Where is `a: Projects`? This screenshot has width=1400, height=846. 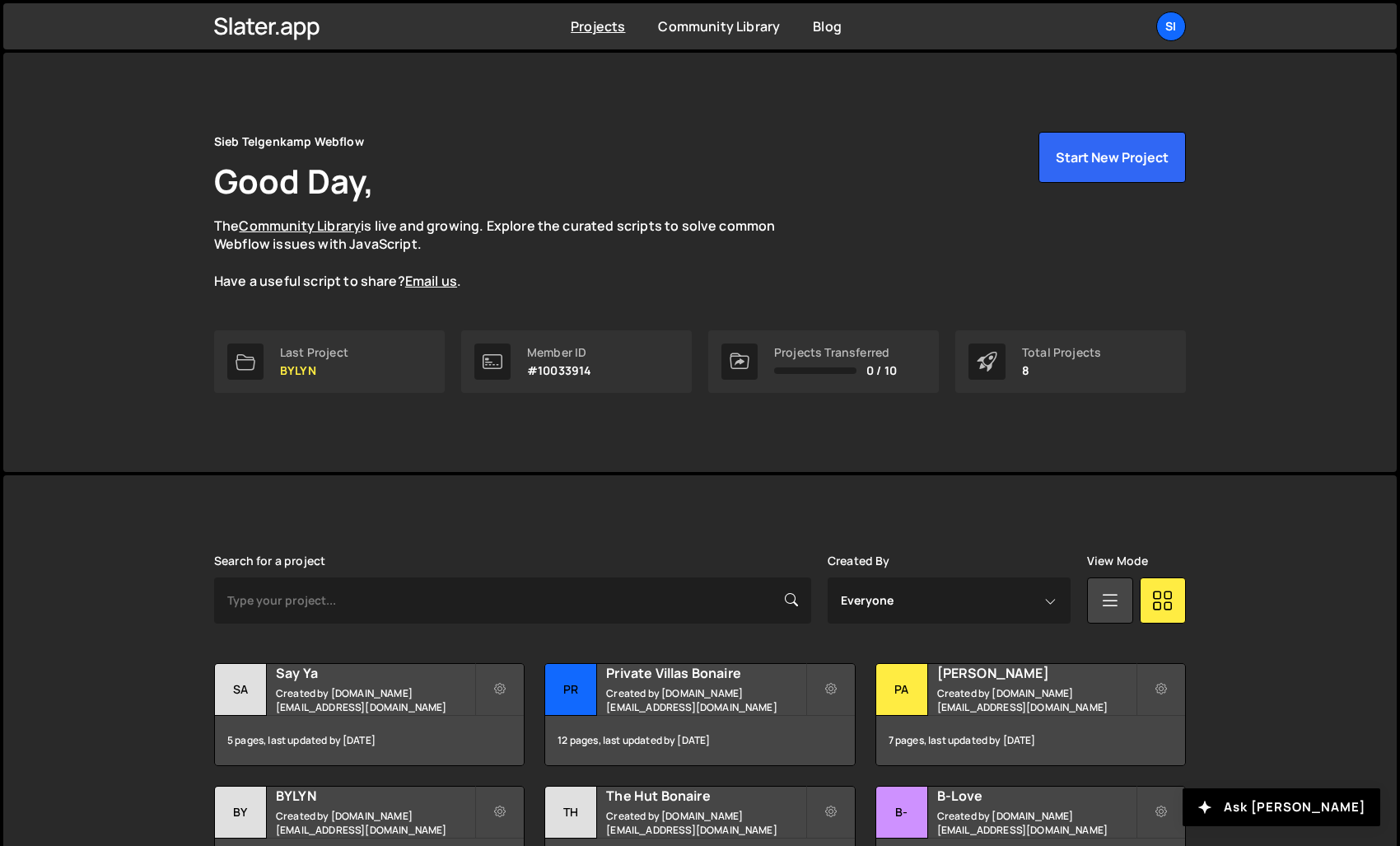 a: Projects is located at coordinates (598, 27).